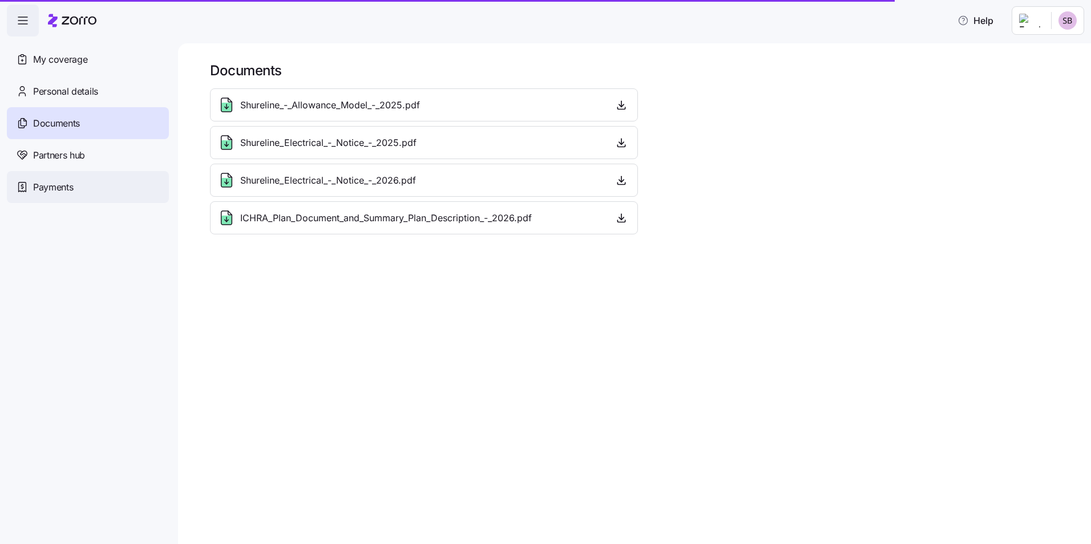 Image resolution: width=1091 pixels, height=544 pixels. Describe the element at coordinates (60, 59) in the screenshot. I see `span: My coverage` at that location.